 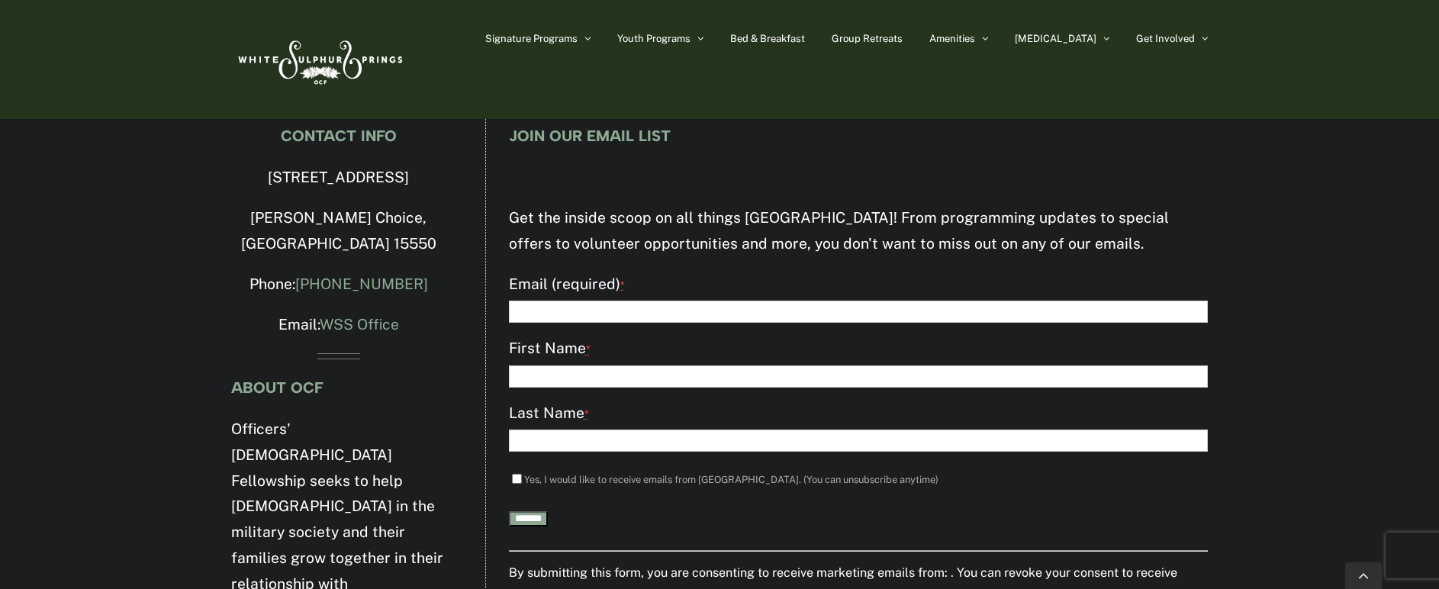 What do you see at coordinates (867, 38) in the screenshot?
I see `span: Group Retreats` at bounding box center [867, 38].